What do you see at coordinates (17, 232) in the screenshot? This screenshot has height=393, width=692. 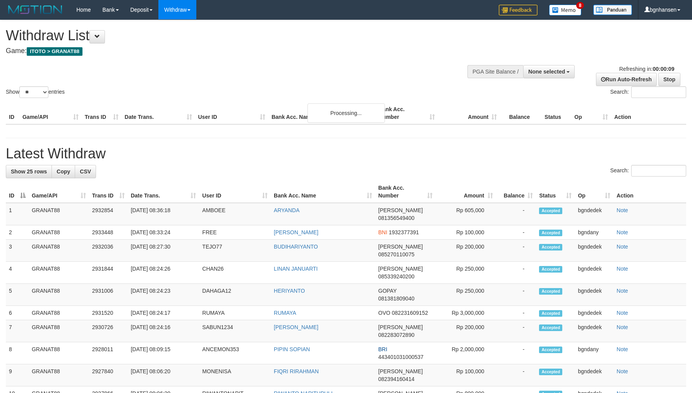 I see `td: 2` at bounding box center [17, 232].